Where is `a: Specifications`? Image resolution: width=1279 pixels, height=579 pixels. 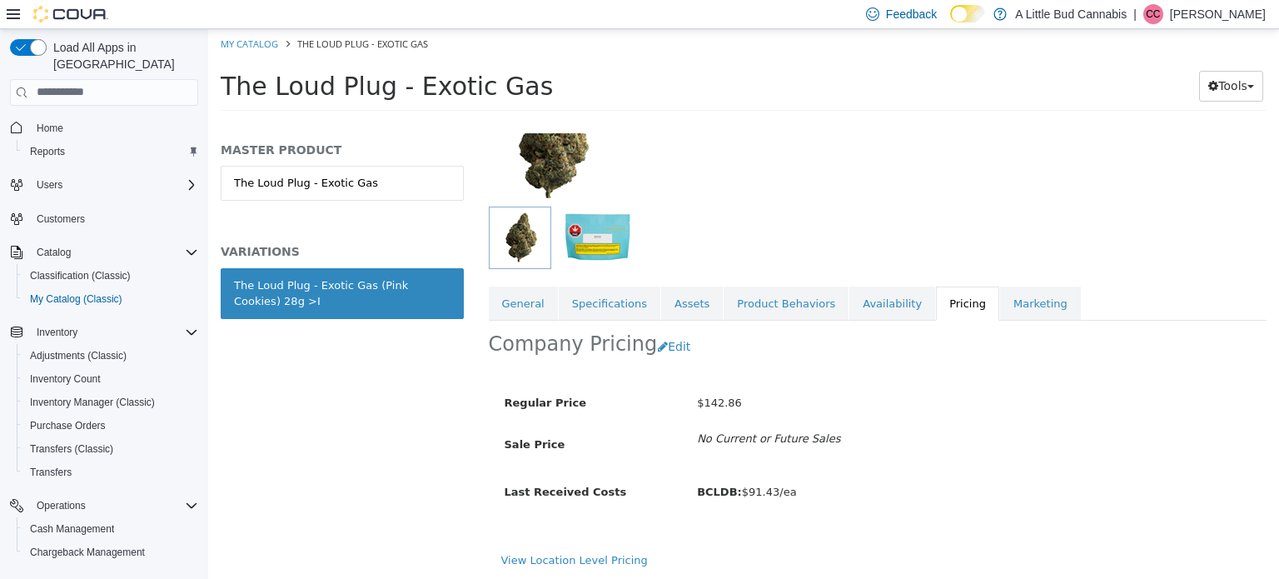
a: Specifications is located at coordinates (401, 275).